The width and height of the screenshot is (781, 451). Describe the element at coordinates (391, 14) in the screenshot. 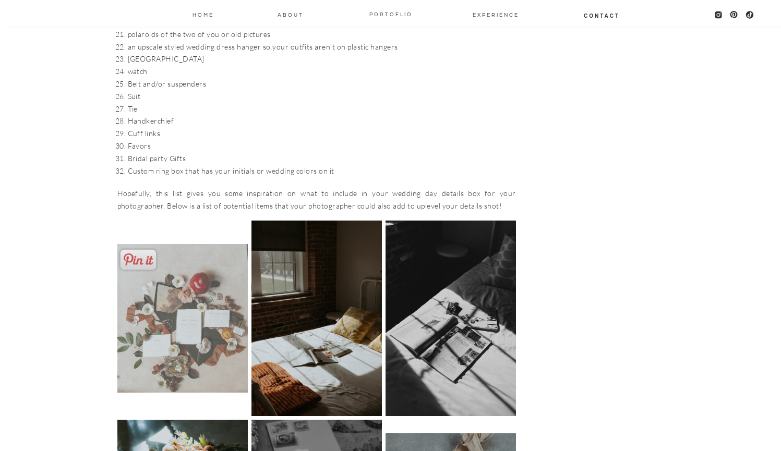

I see `a: PORTOFLIO` at that location.